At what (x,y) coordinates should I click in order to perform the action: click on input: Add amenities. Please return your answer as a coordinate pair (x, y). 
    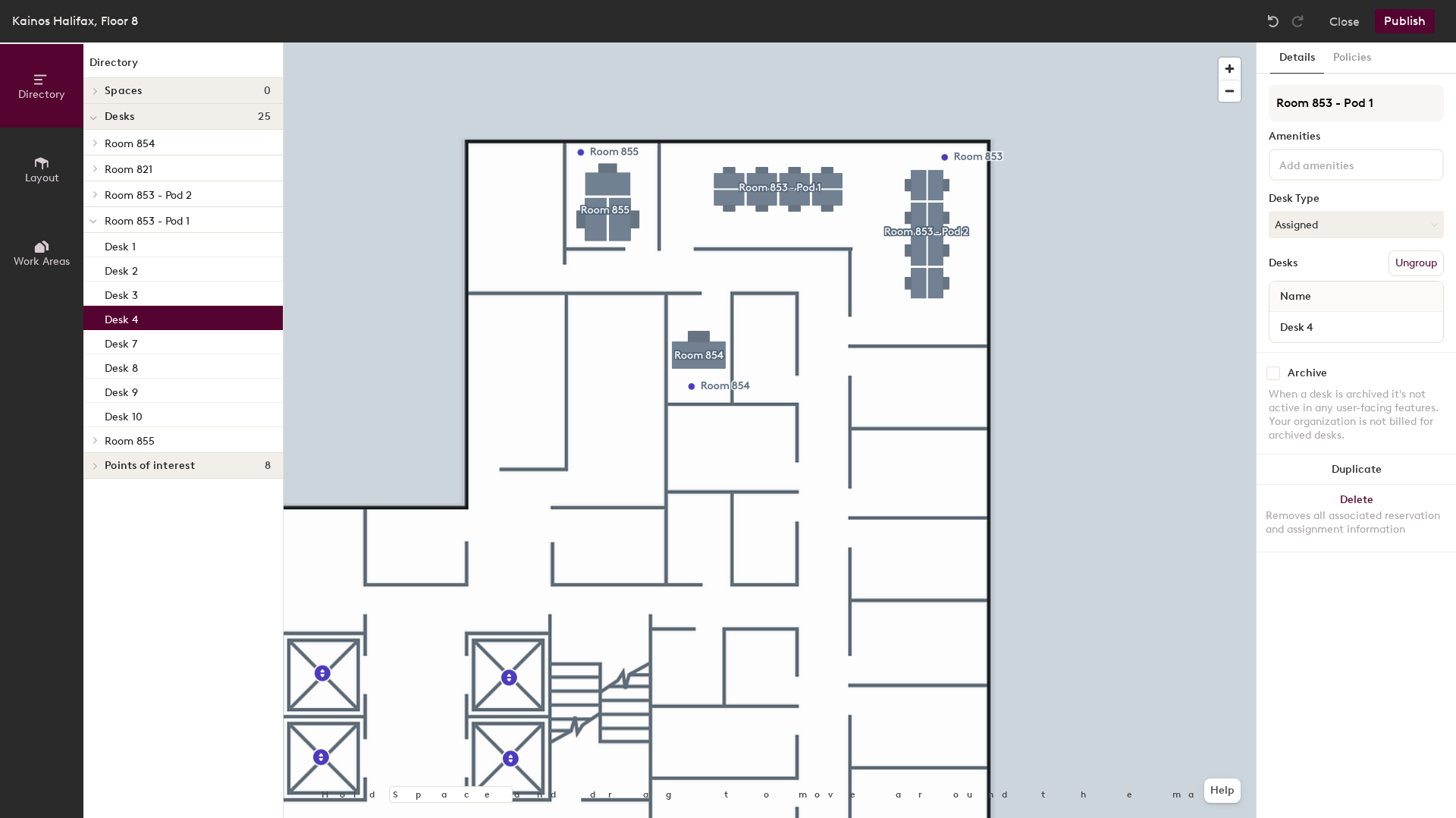
    Looking at the image, I should click on (1345, 164).